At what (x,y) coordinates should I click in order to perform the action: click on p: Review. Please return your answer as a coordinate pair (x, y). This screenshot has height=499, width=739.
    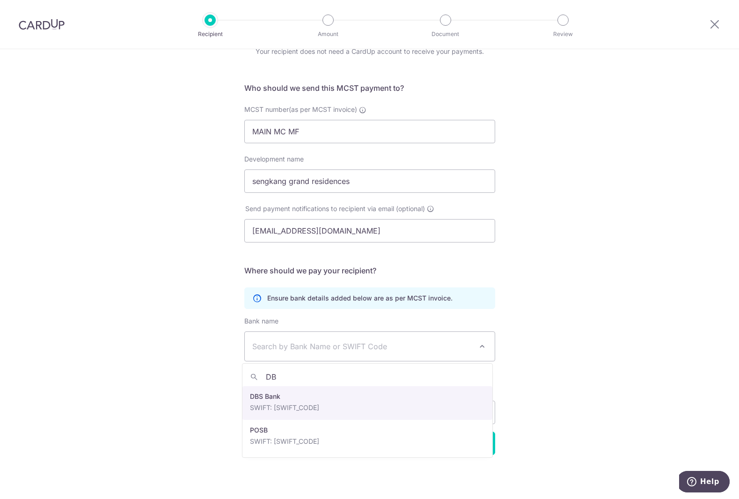
    Looking at the image, I should click on (563, 34).